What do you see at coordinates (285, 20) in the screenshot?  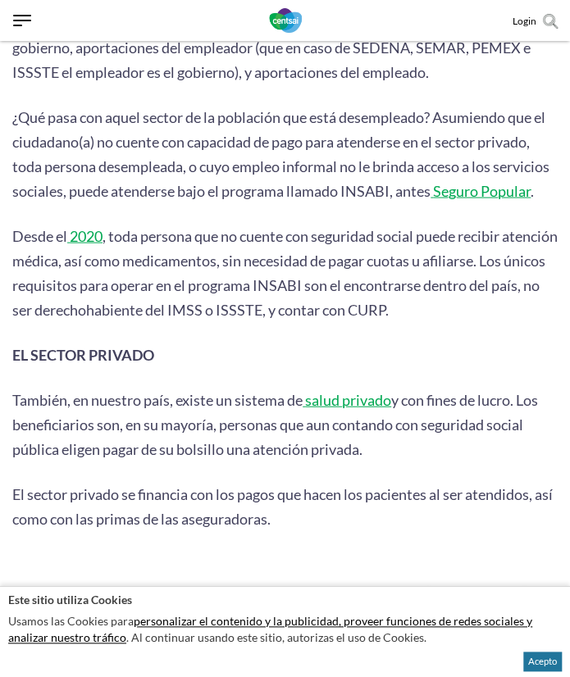 I see `img: CentSai` at bounding box center [285, 20].